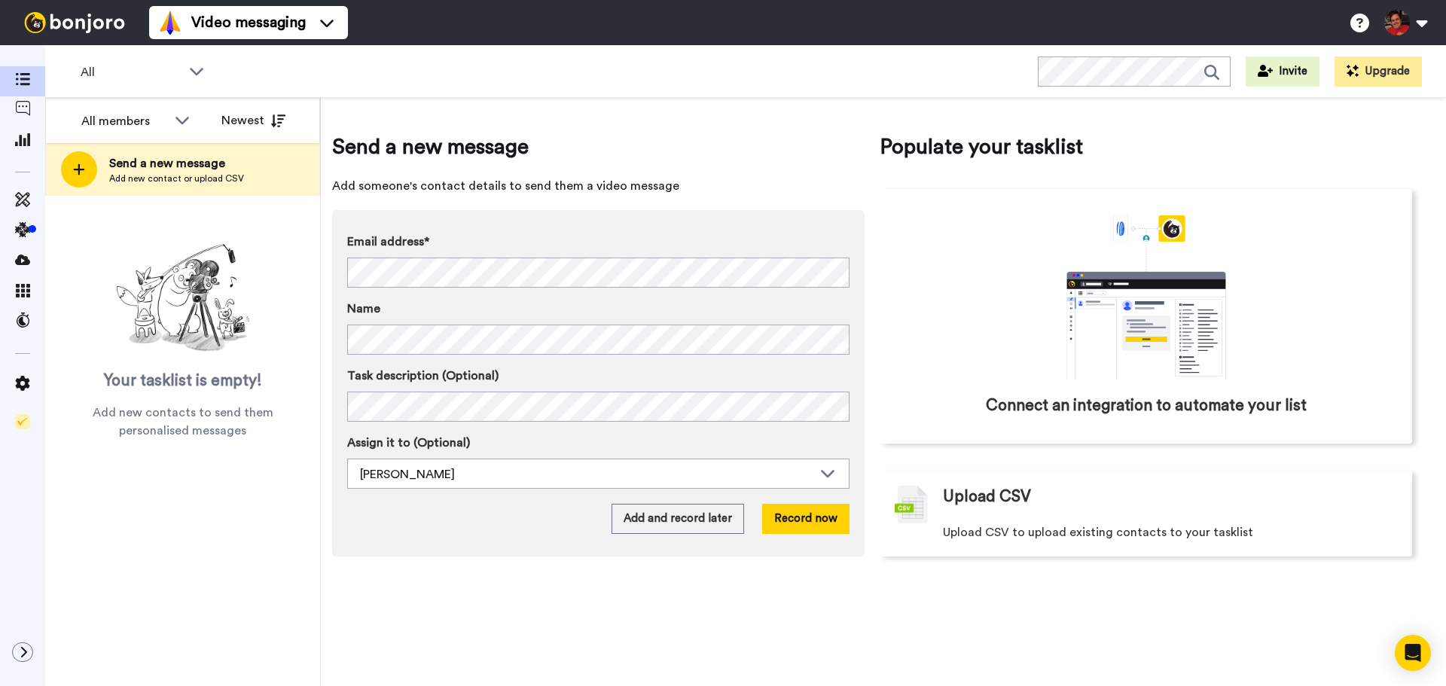 Image resolution: width=1446 pixels, height=686 pixels. I want to click on div: Open Intercom Messenger, so click(1413, 653).